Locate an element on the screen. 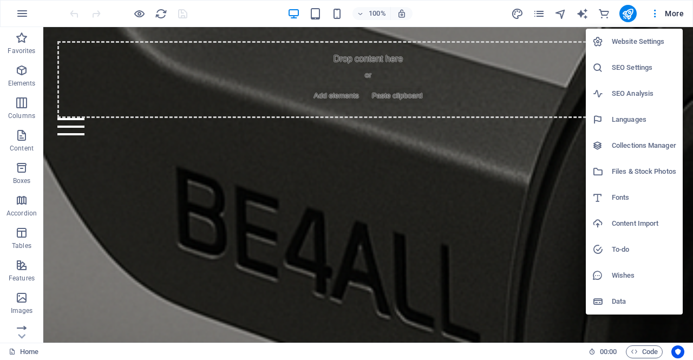 This screenshot has height=360, width=693. h6: Content Import is located at coordinates (643, 223).